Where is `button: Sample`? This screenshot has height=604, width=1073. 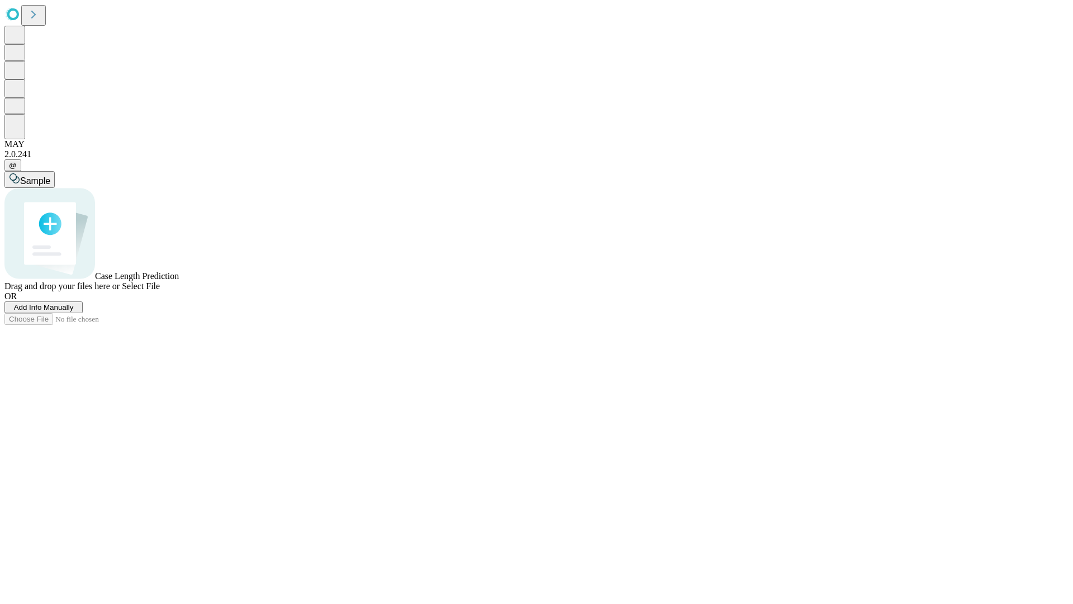
button: Sample is located at coordinates (30, 179).